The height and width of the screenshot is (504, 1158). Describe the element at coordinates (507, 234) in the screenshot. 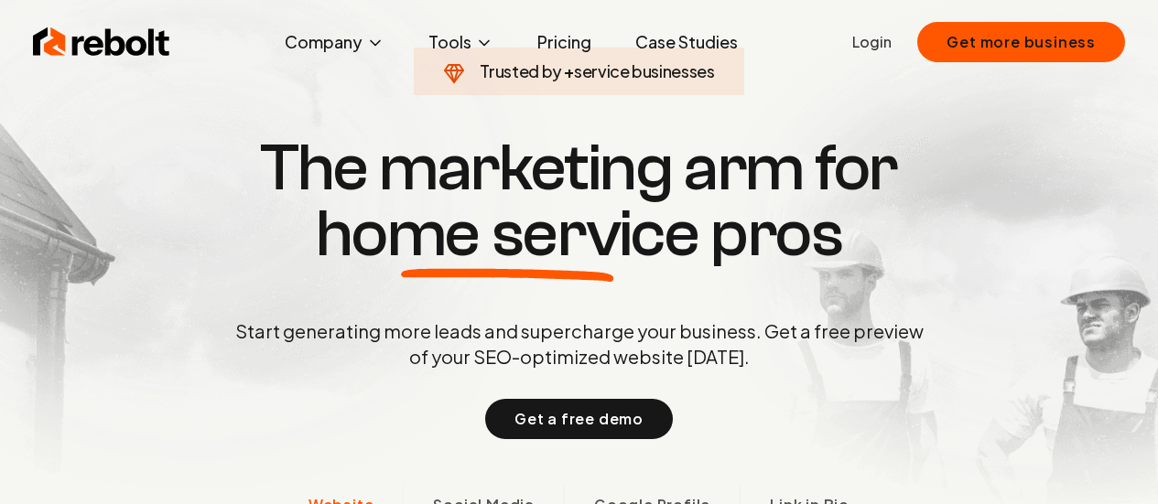

I see `span: home service` at that location.